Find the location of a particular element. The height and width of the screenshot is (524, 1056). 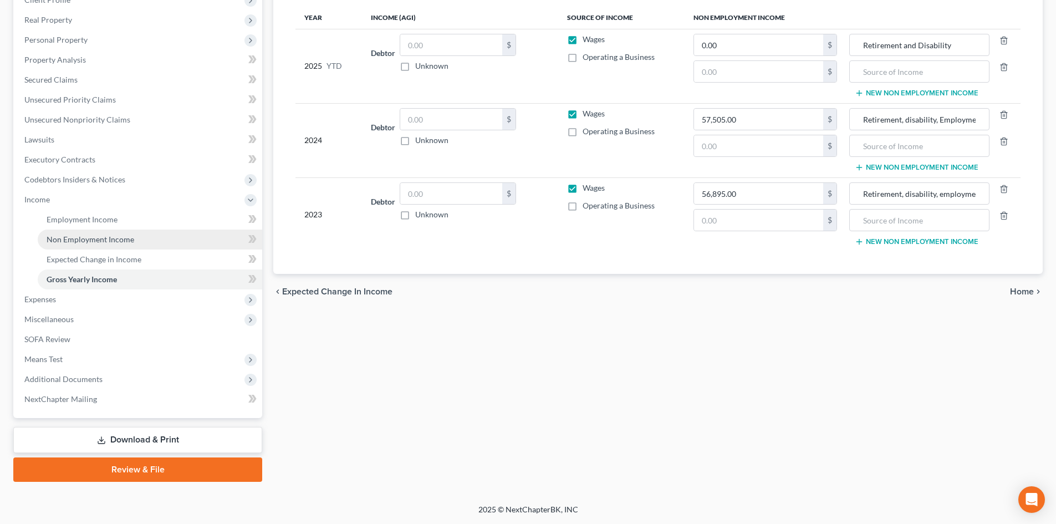

a: Executory Contracts is located at coordinates (139, 160).